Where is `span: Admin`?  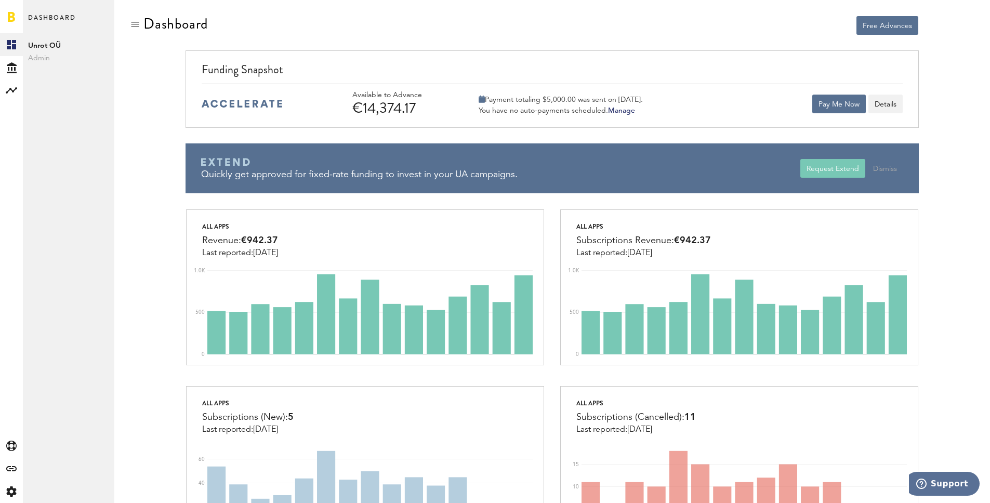 span: Admin is located at coordinates (69, 58).